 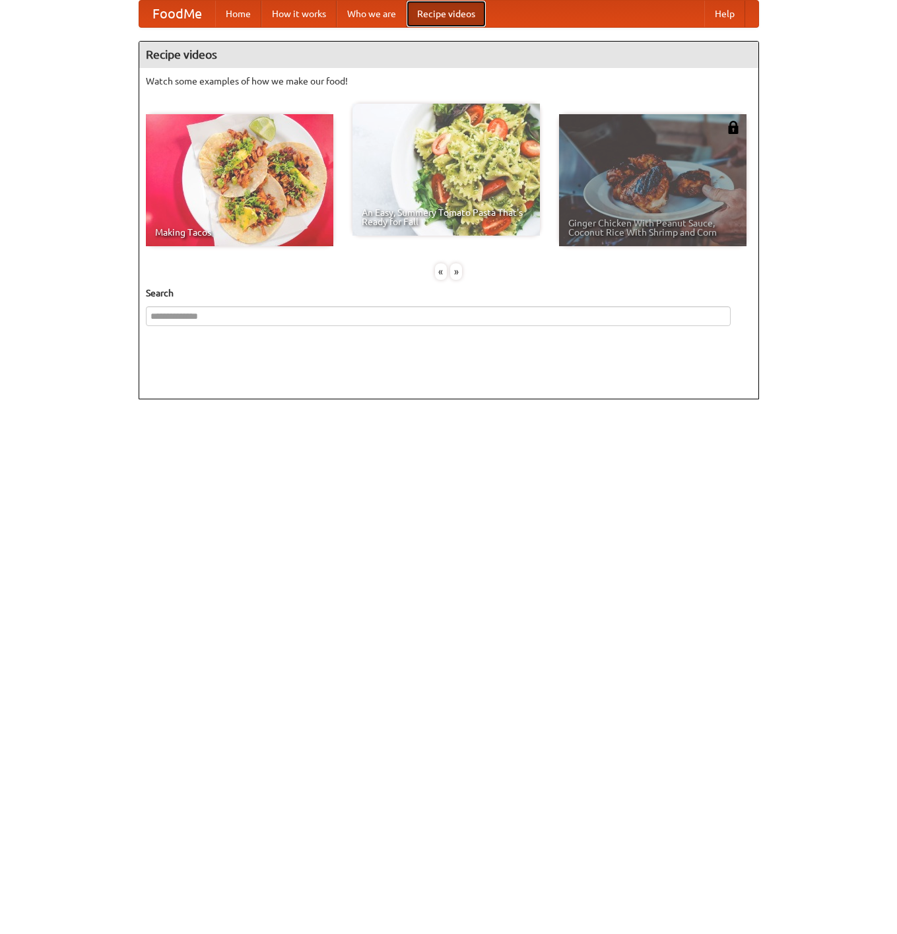 What do you see at coordinates (446, 14) in the screenshot?
I see `a: Recipe videos` at bounding box center [446, 14].